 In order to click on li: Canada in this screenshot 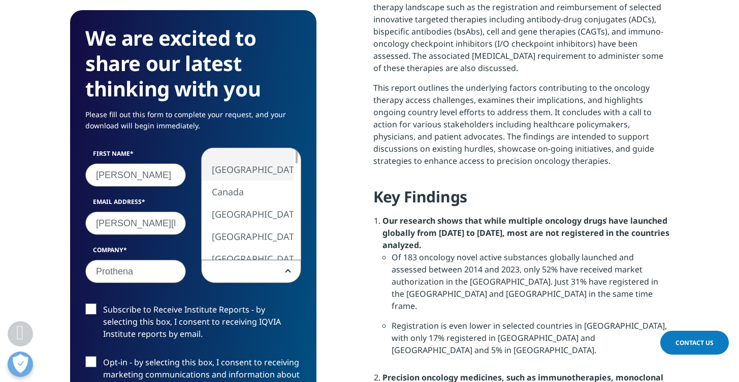, I will do `click(248, 192)`.